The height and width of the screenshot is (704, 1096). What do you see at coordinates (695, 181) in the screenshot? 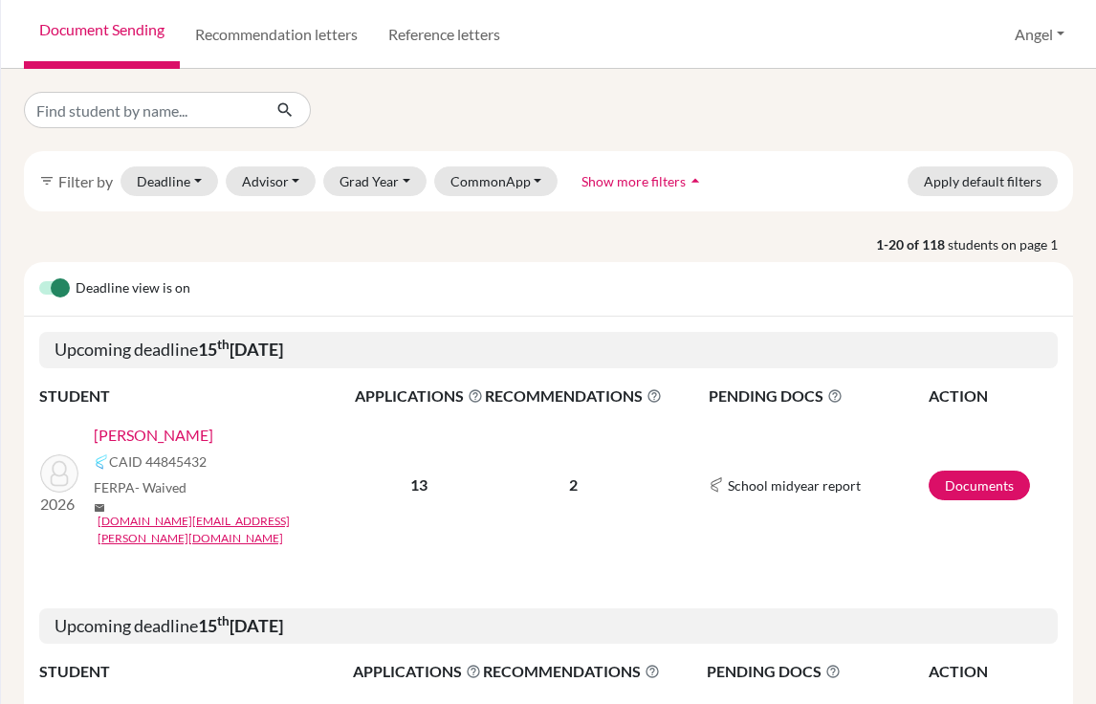
I see `i: arrow_drop_up` at bounding box center [695, 181].